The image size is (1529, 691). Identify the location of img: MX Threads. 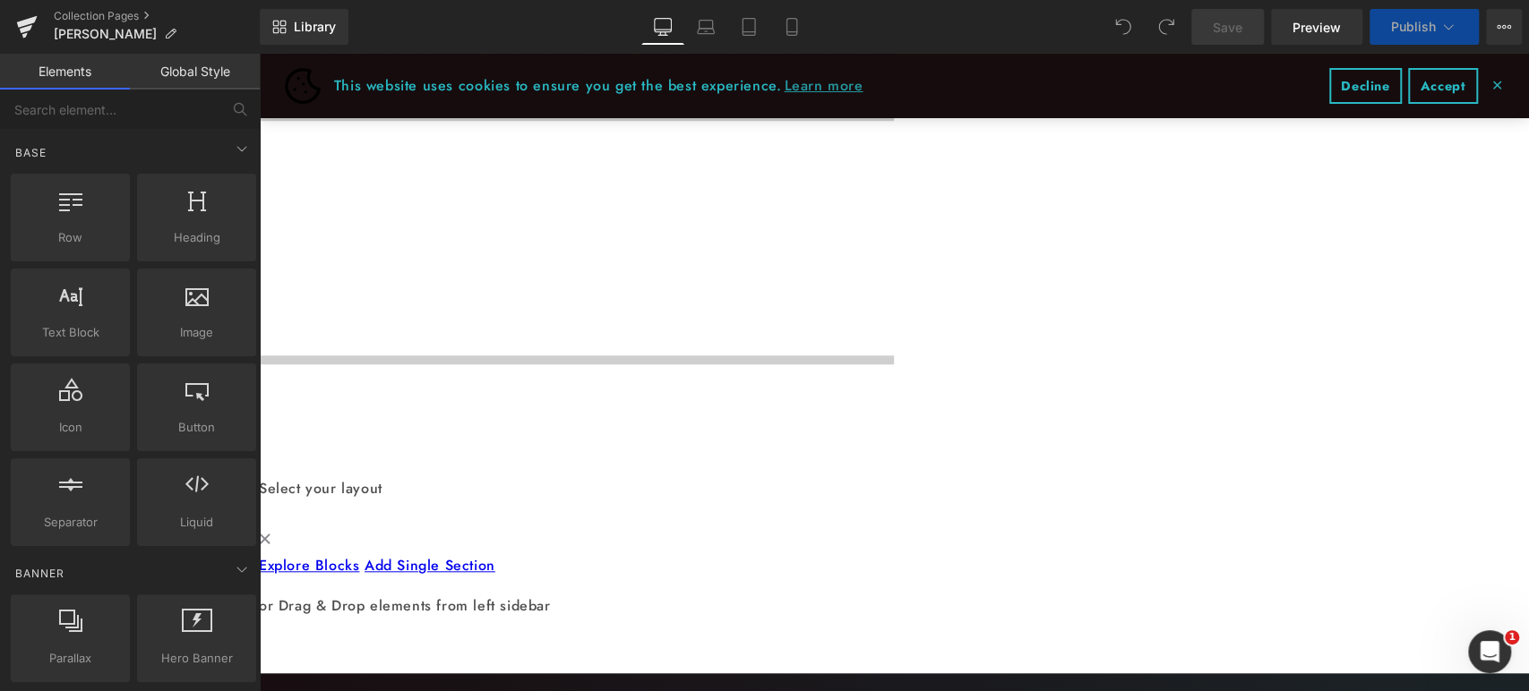
(44, 32).